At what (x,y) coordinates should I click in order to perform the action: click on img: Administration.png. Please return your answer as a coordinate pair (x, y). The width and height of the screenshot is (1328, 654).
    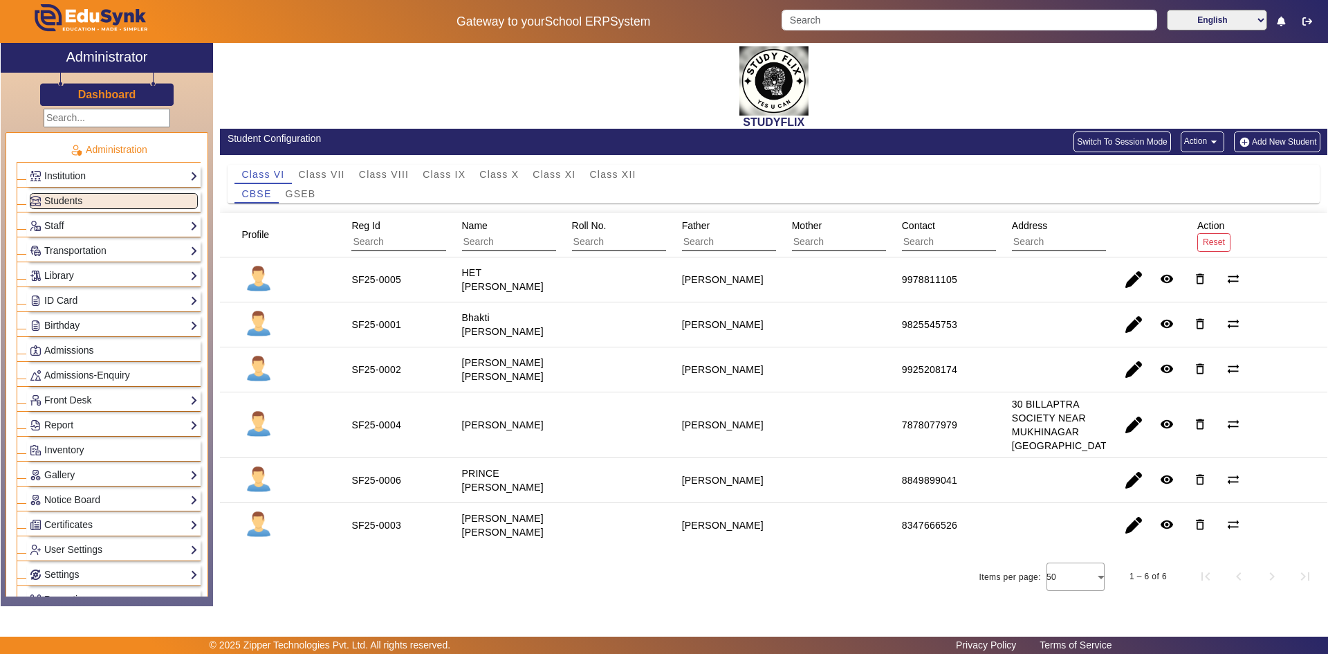
    Looking at the image, I should click on (76, 150).